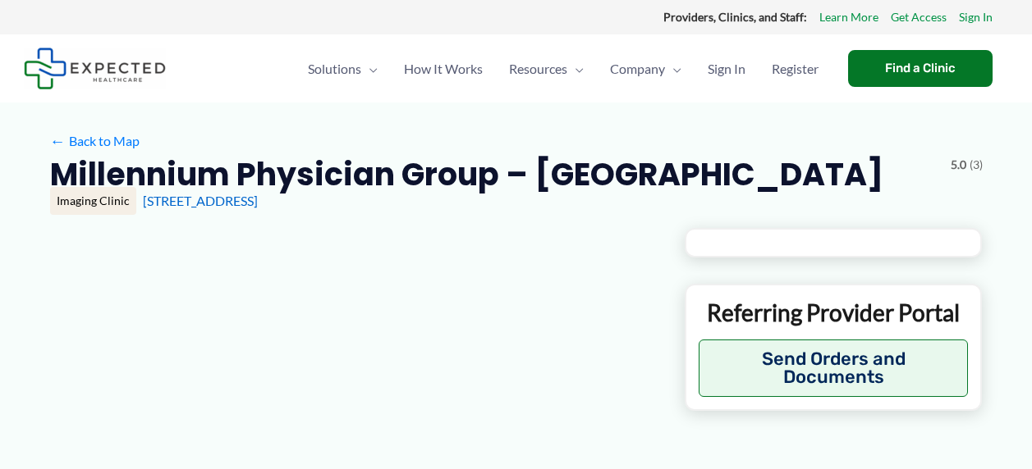 The width and height of the screenshot is (1032, 469). What do you see at coordinates (342, 69) in the screenshot?
I see `a: SolutionsMenu Toggle` at bounding box center [342, 69].